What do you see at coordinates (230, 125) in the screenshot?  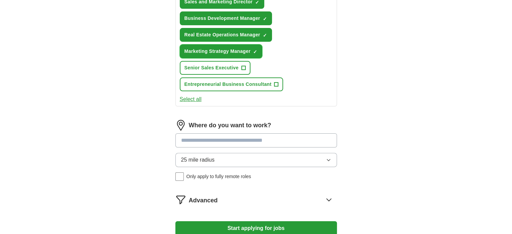 I see `label: Where do you want to work?` at bounding box center [230, 125].